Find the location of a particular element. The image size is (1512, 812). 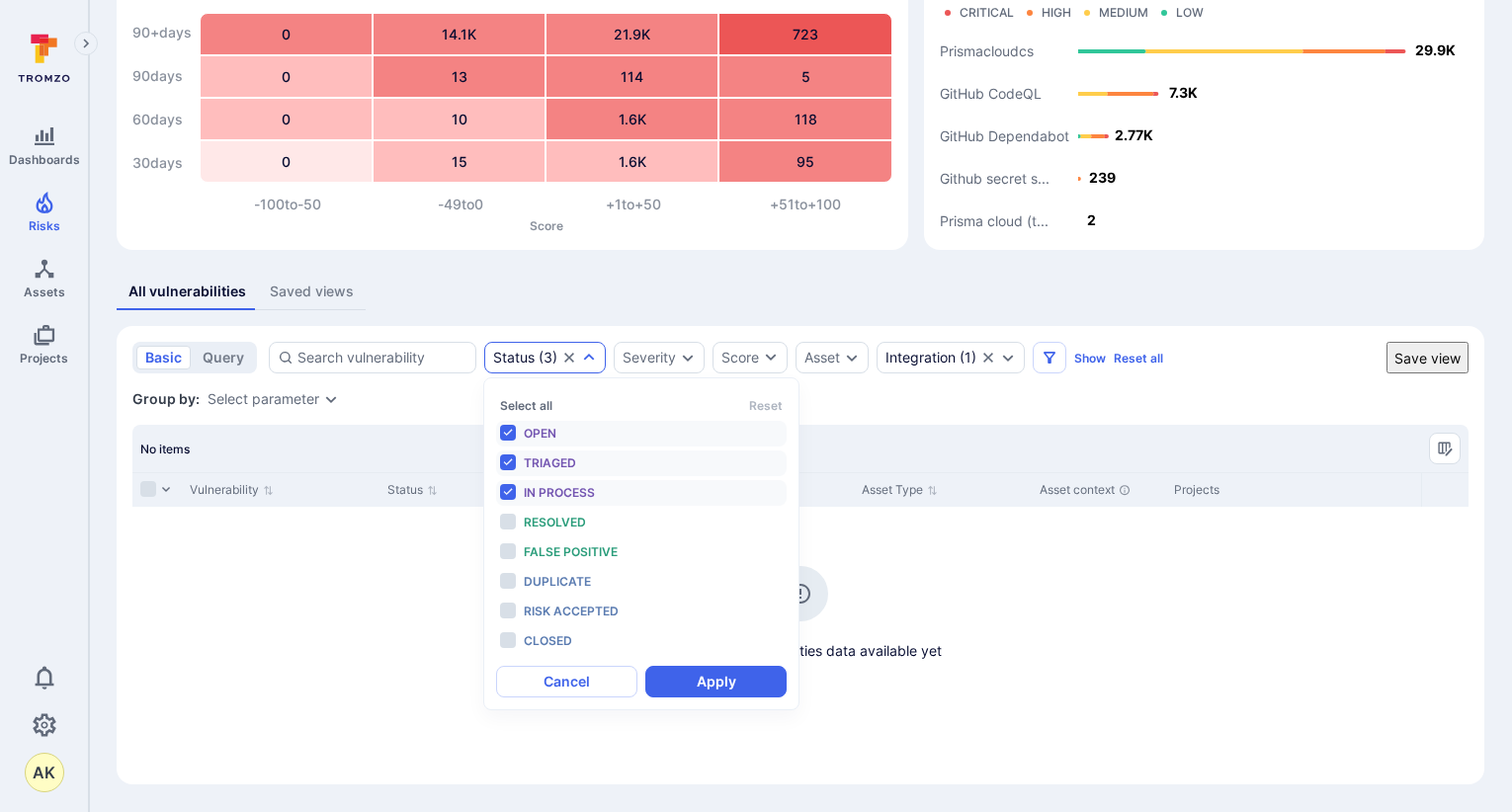

span: Group by: is located at coordinates (166, 400).